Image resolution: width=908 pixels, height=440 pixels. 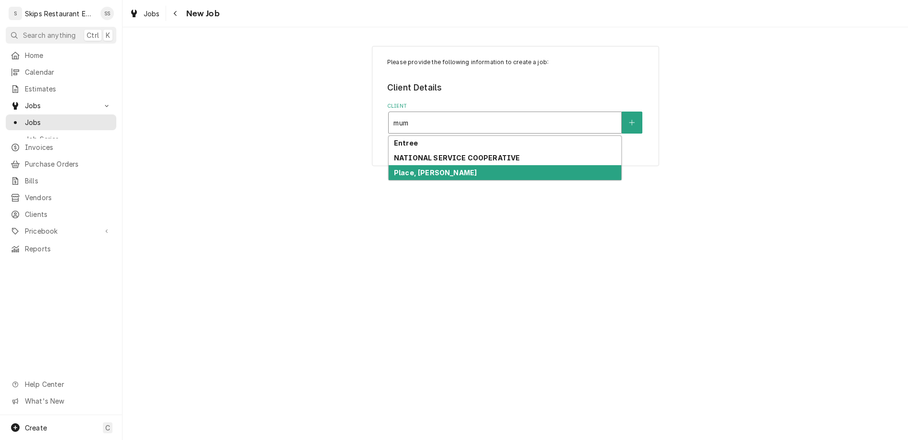 I want to click on span: Calendar, so click(x=68, y=72).